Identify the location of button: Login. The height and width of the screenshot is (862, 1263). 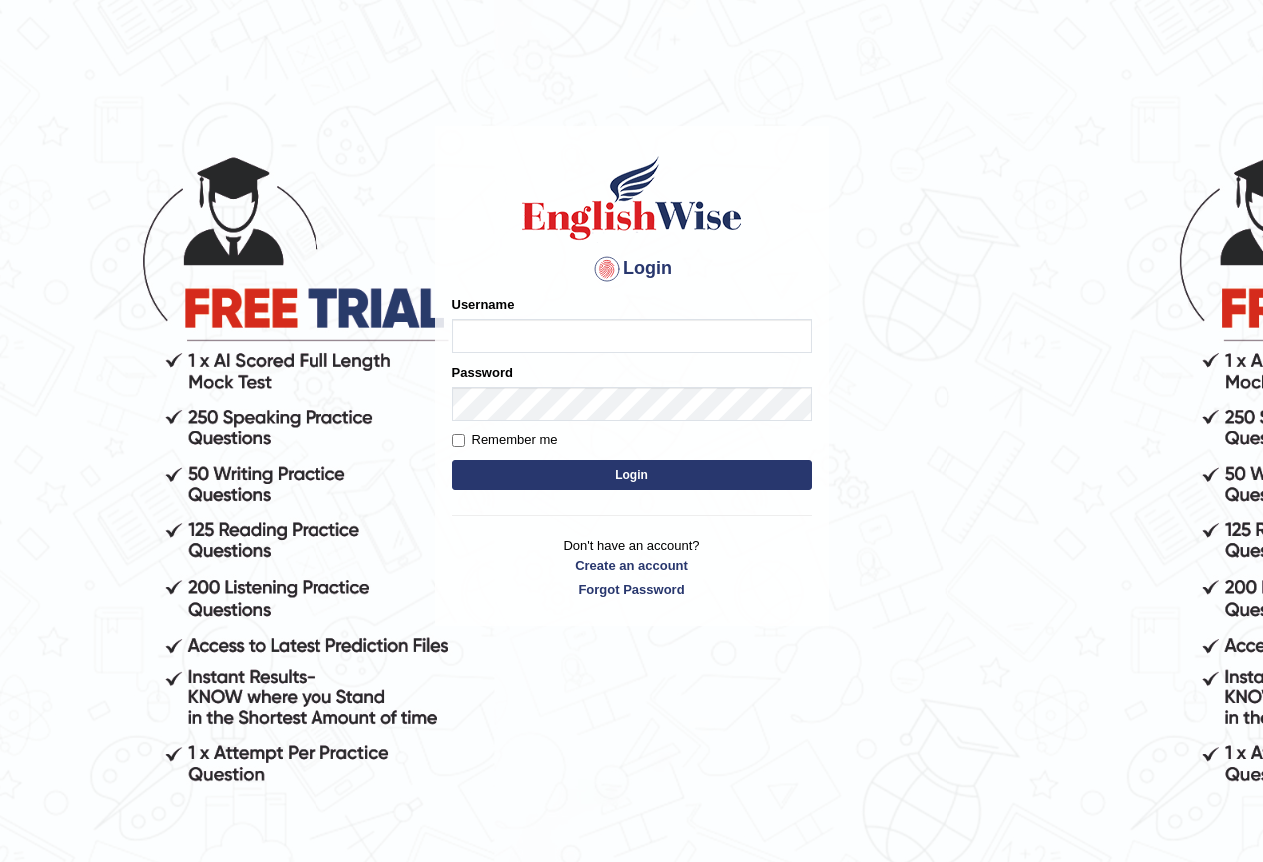
(632, 475).